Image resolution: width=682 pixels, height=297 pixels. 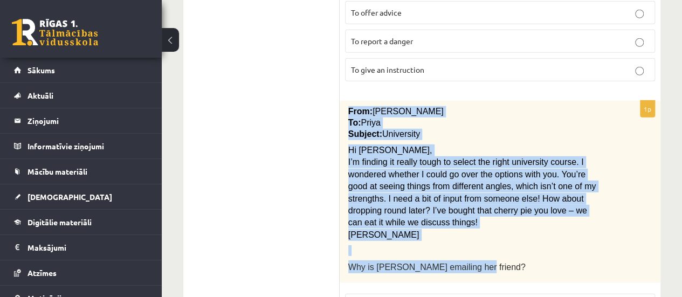 What do you see at coordinates (81, 222) in the screenshot?
I see `a: Digitālie materiāli` at bounding box center [81, 222].